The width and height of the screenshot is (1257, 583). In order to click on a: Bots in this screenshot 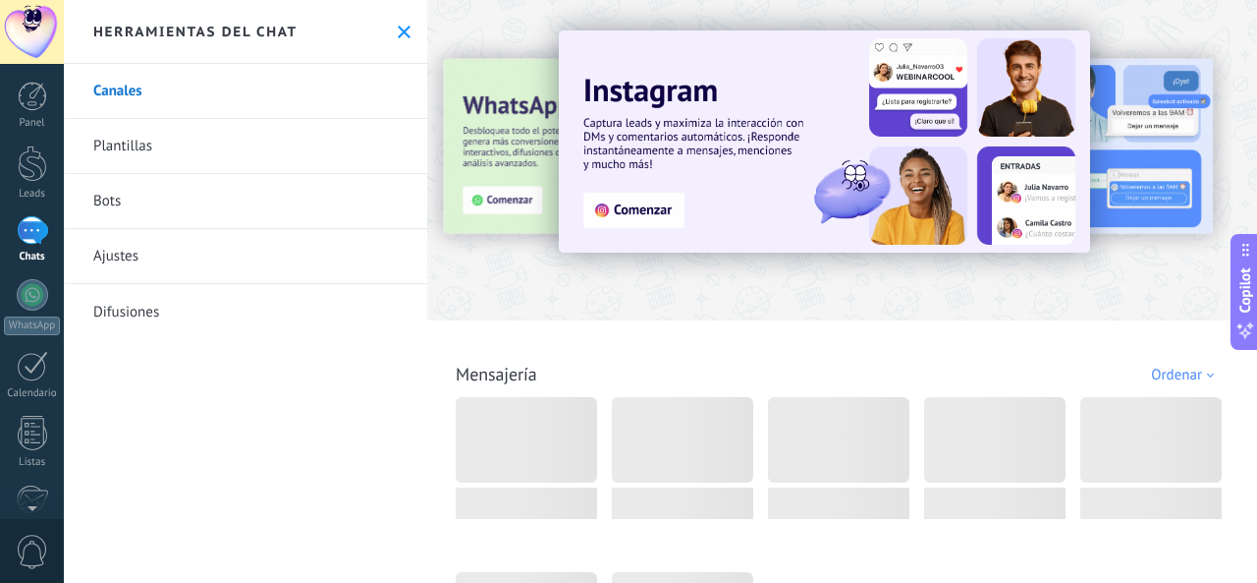, I will do `click(246, 201)`.